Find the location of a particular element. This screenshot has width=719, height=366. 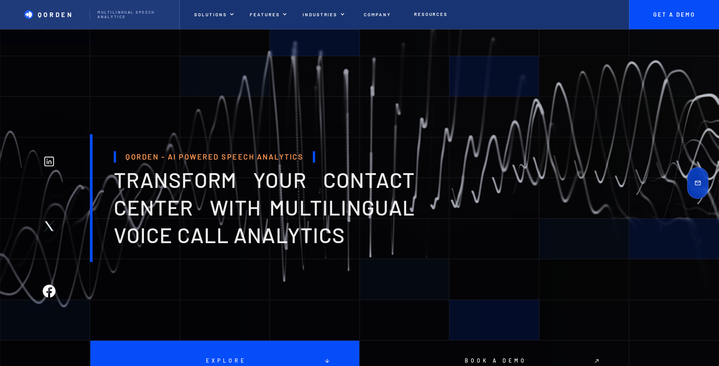

p: Get A Demo is located at coordinates (674, 15).